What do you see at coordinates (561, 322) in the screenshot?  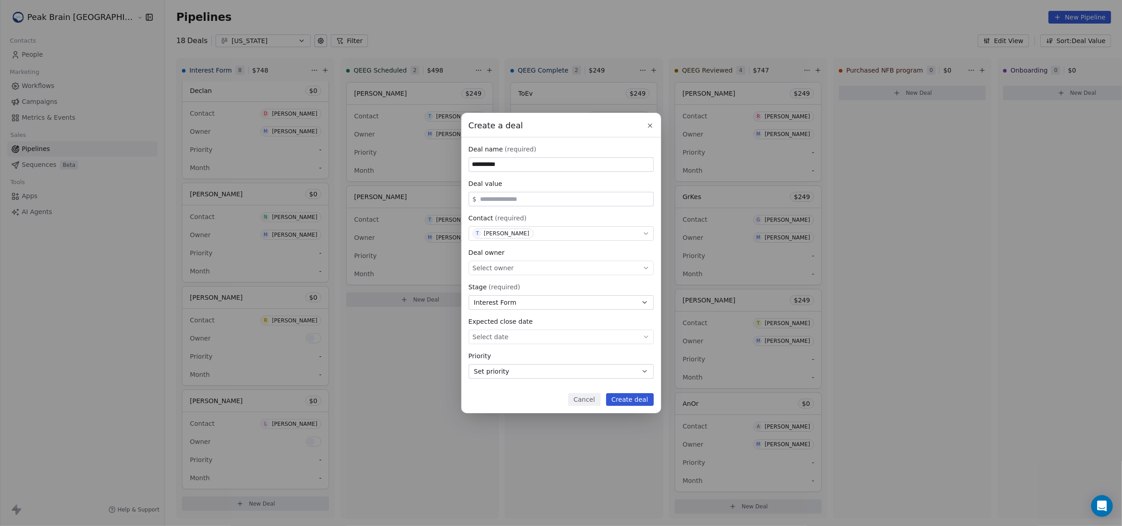 I see `div: Expected close date` at bounding box center [561, 322].